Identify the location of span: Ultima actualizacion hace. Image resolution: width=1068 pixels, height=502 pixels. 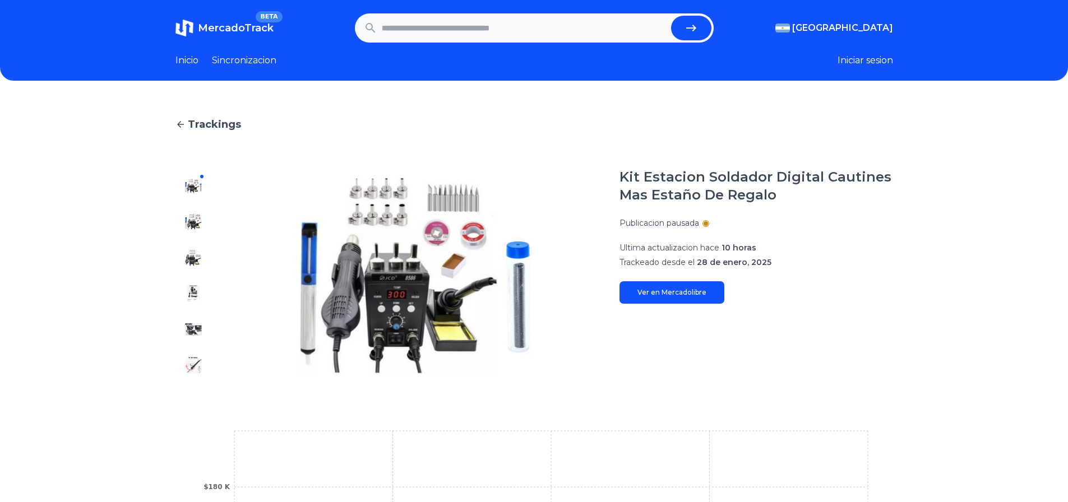
(669, 248).